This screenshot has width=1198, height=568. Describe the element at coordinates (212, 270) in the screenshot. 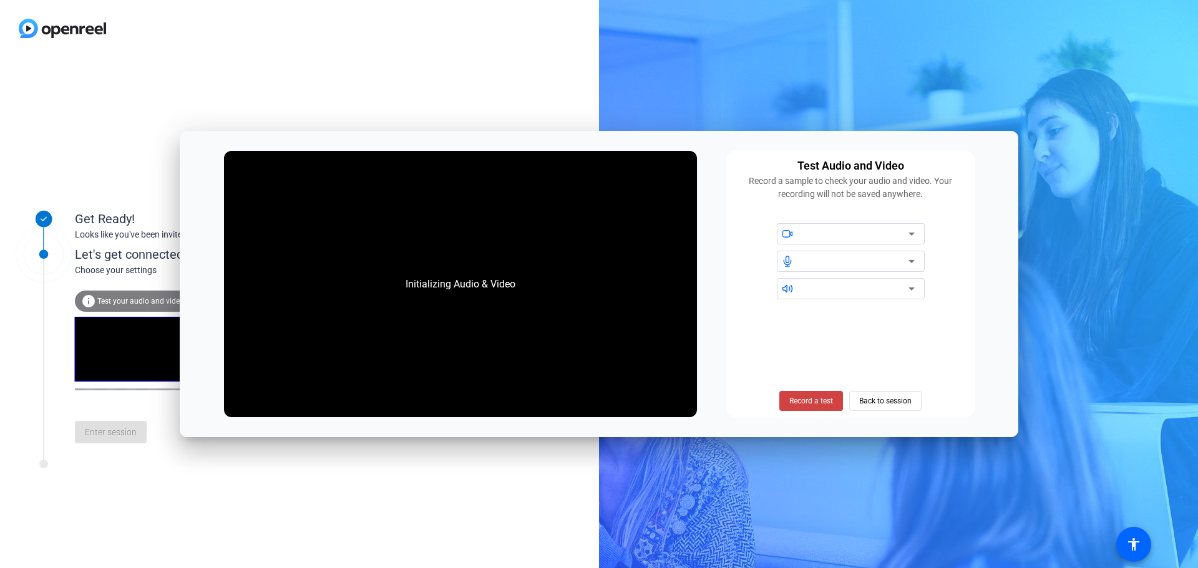

I see `div: Choose your settings` at that location.